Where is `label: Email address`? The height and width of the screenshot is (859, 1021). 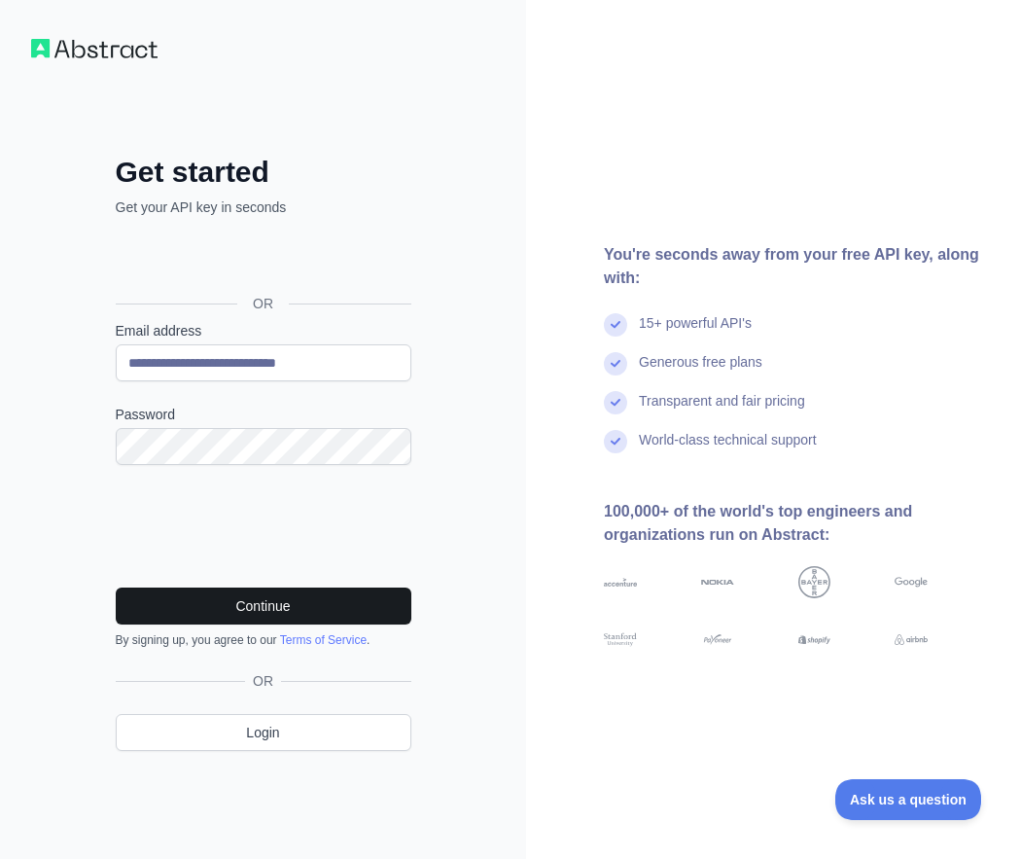
label: Email address is located at coordinates (264, 331).